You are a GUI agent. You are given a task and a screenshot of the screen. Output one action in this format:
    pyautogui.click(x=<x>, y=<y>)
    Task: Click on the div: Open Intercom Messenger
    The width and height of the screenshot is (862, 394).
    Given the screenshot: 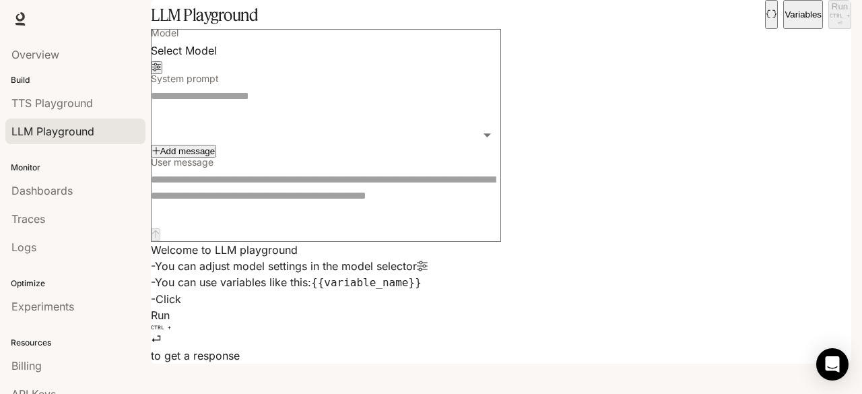 What is the action you would take?
    pyautogui.click(x=832, y=364)
    